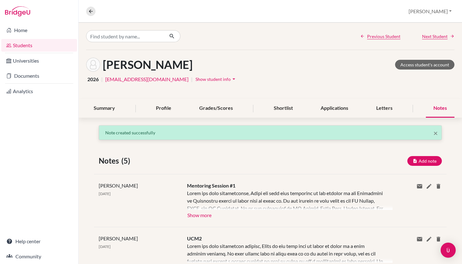 This screenshot has width=462, height=264. Describe the element at coordinates (334, 108) in the screenshot. I see `div: Applications` at that location.